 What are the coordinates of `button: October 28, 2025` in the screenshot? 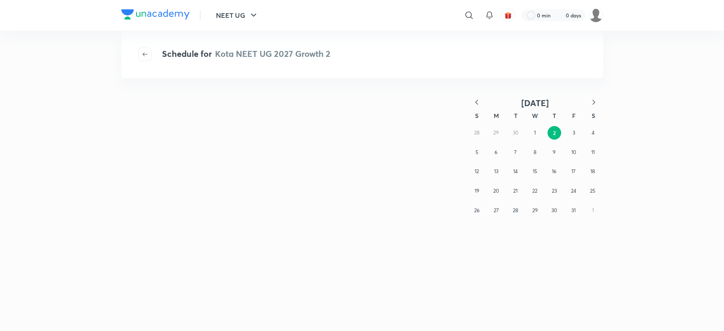 It's located at (516, 211).